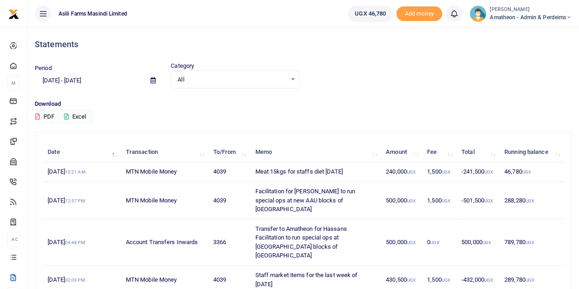 The image size is (579, 289). What do you see at coordinates (232, 80) in the screenshot?
I see `span: All` at bounding box center [232, 80].